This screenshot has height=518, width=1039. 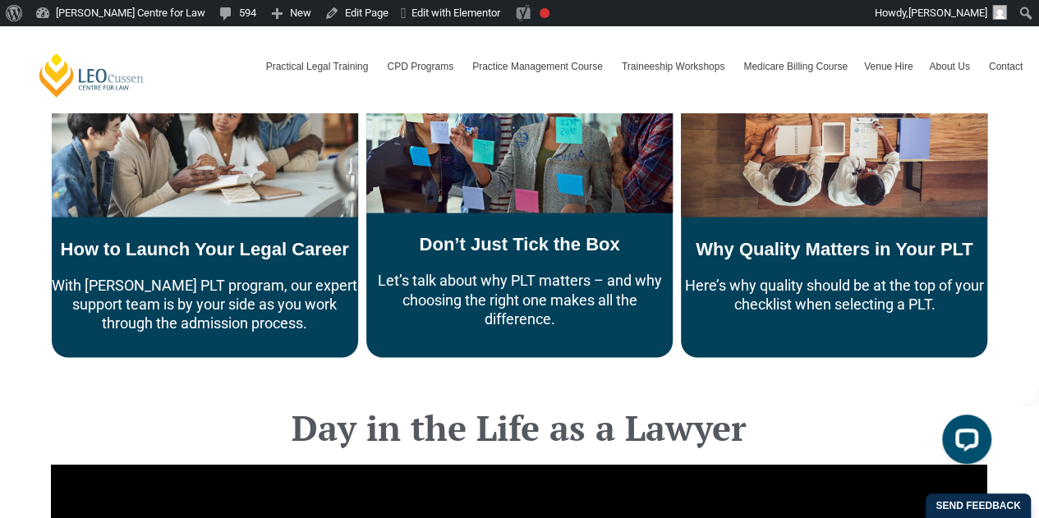 What do you see at coordinates (1005, 67) in the screenshot?
I see `a: Contact` at bounding box center [1005, 67].